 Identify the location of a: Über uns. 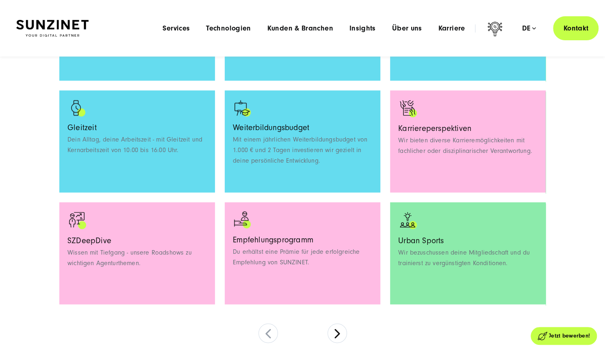
(407, 28).